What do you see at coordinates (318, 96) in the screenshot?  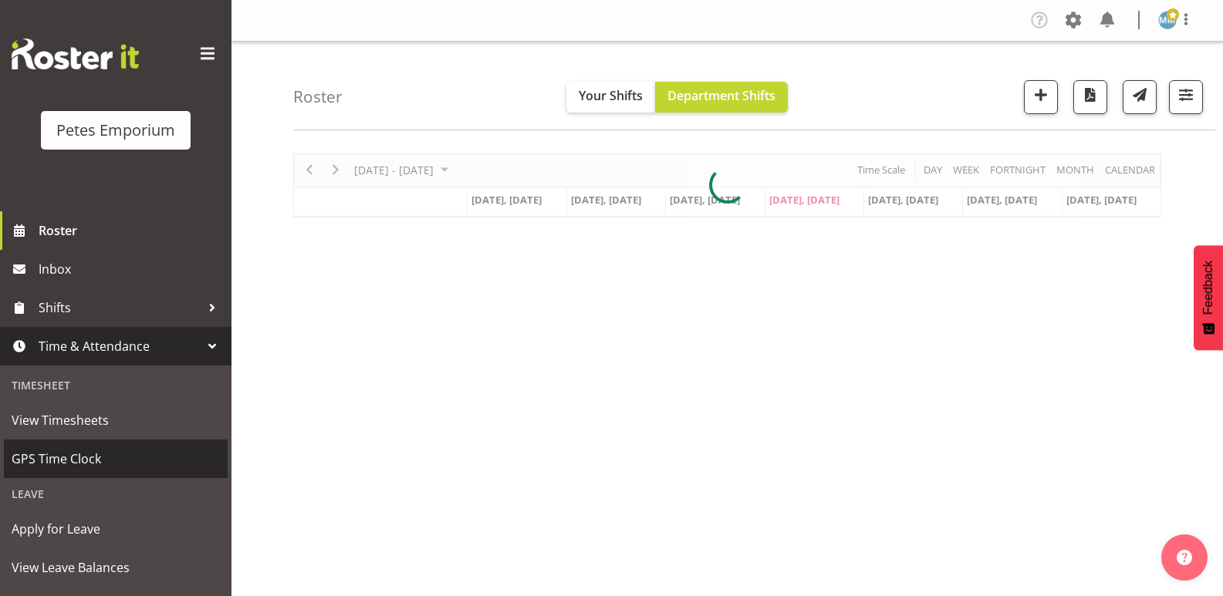 I see `h4: Roster` at bounding box center [318, 96].